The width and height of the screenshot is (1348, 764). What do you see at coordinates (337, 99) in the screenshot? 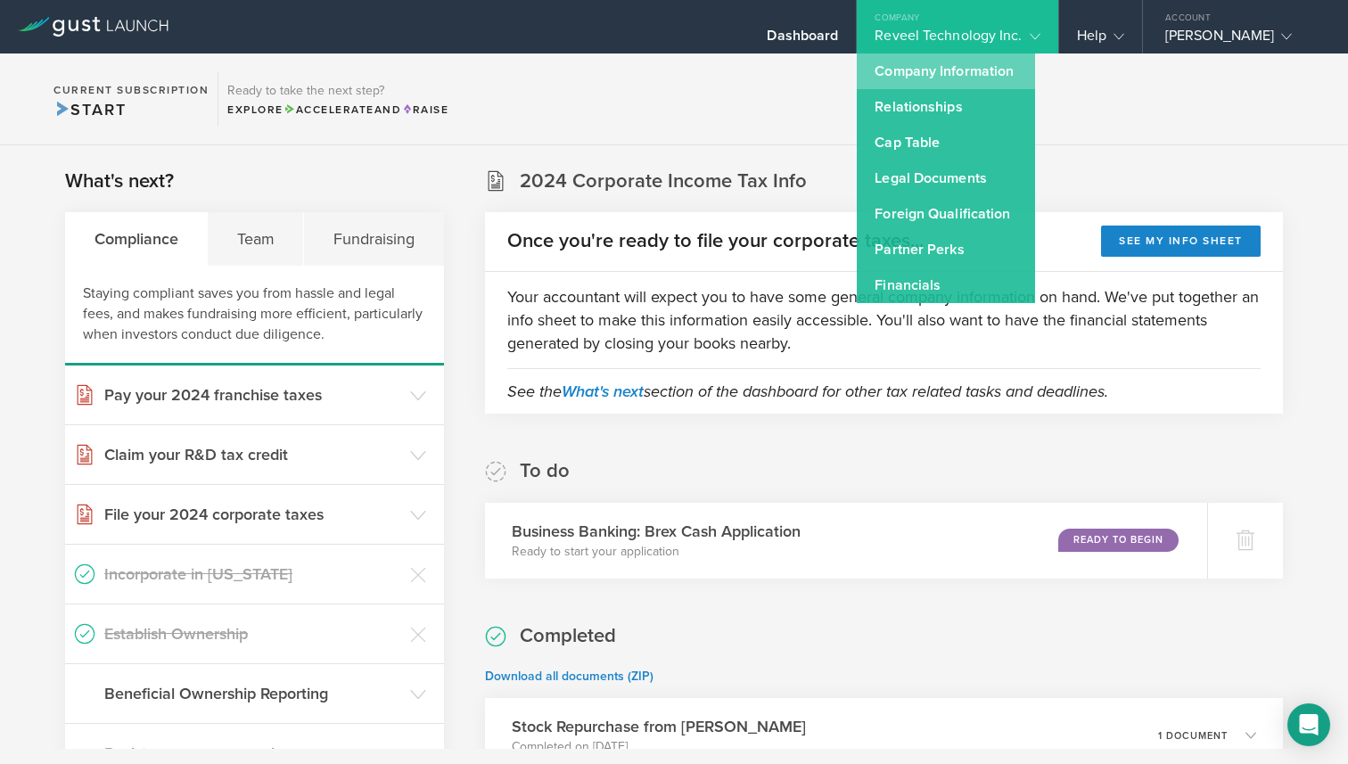
I see `div: Ready to take the next step?ExploreAccelerateandRaise` at bounding box center [337, 99].